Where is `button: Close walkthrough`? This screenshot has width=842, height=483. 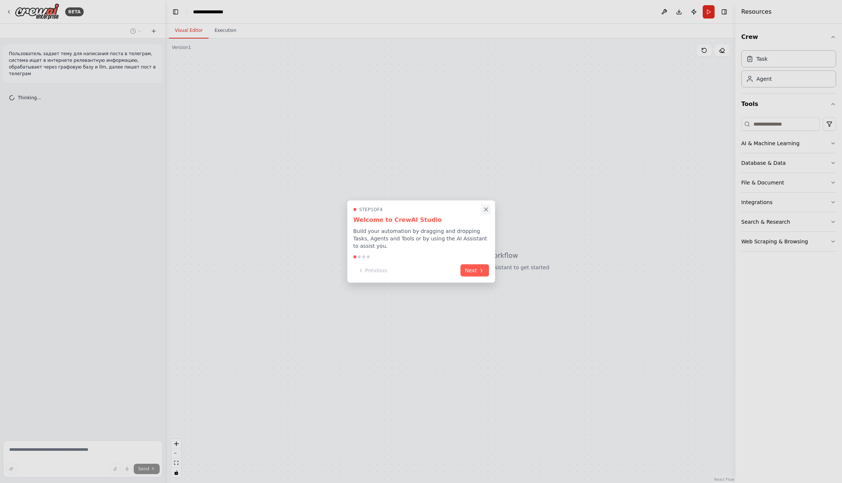 button: Close walkthrough is located at coordinates (486, 209).